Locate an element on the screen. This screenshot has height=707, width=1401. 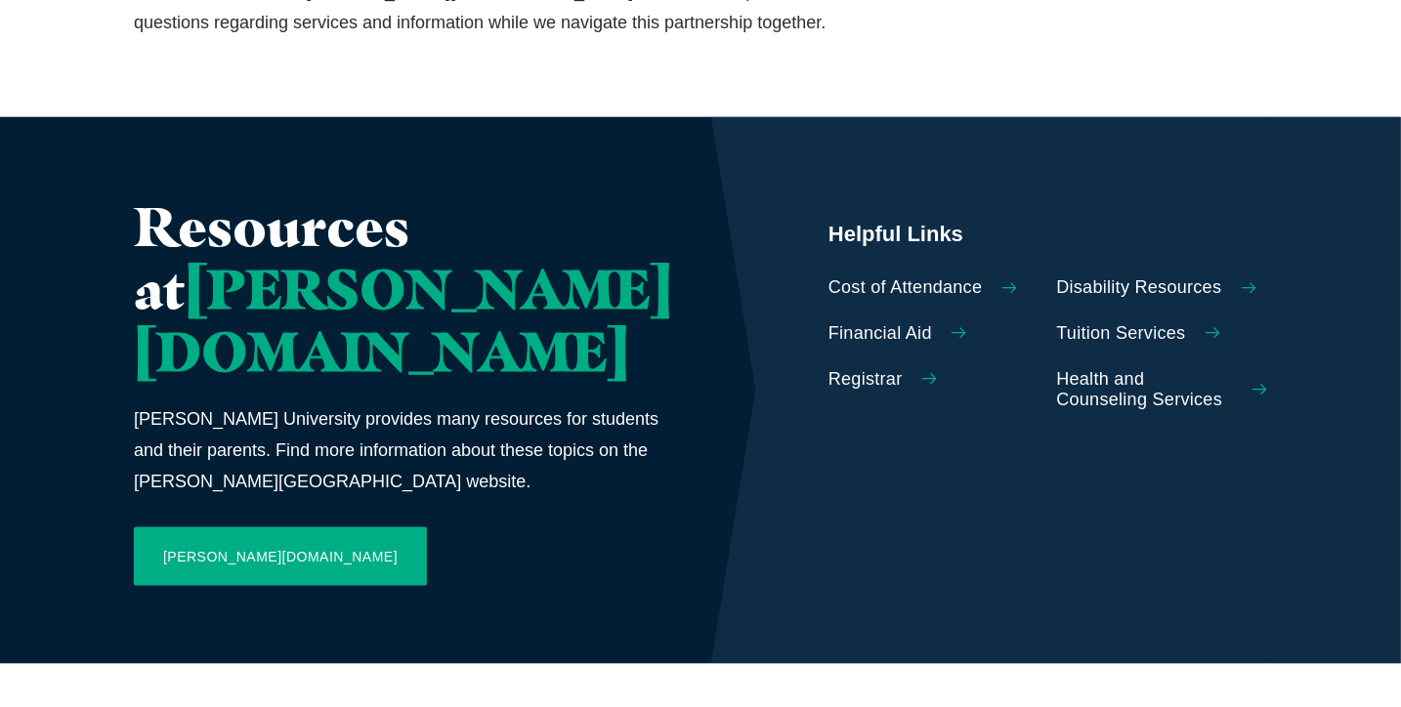
a: Disability Resources is located at coordinates (1163, 288).